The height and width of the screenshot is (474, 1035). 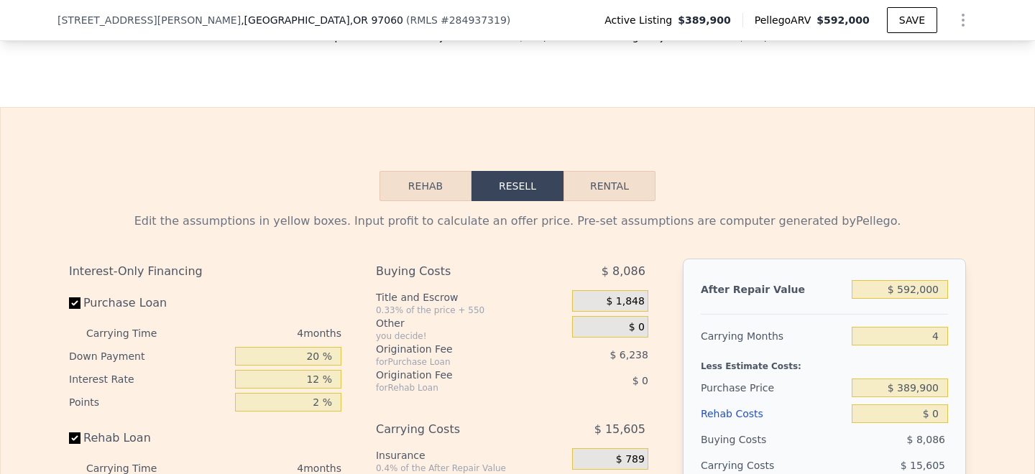 I want to click on div: 0.4% of the After Repair Value, so click(x=471, y=469).